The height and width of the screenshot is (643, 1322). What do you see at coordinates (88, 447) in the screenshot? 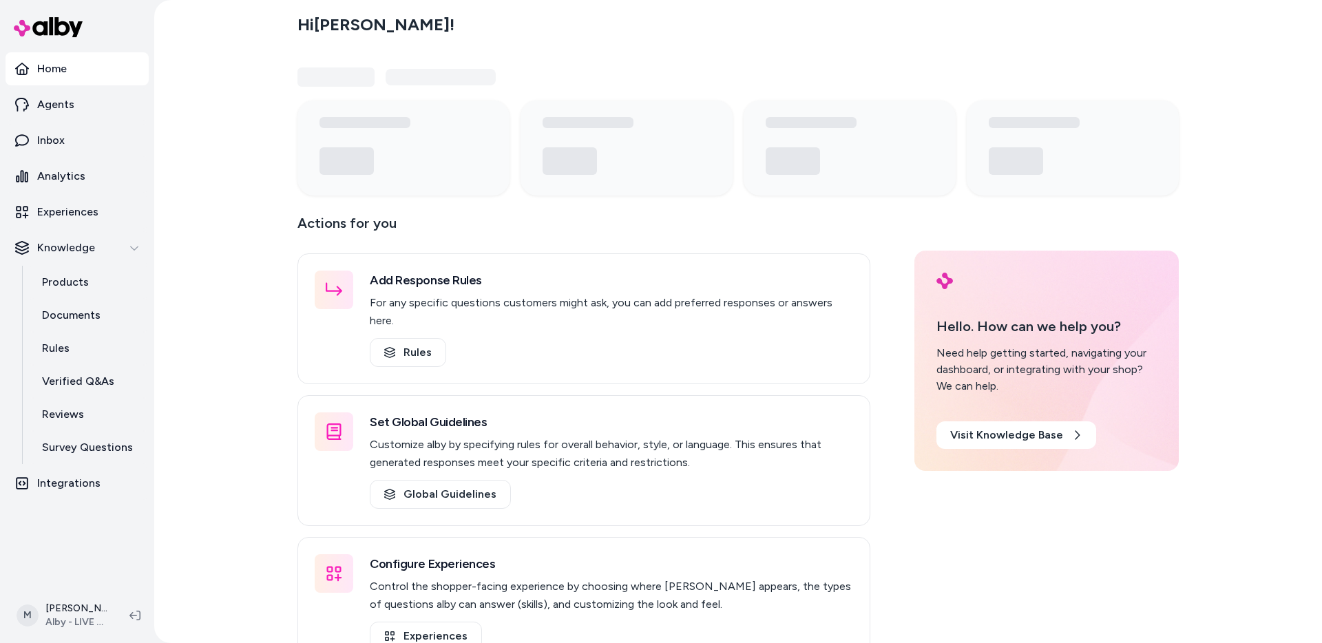
I see `a: Survey Questions` at bounding box center [88, 447].